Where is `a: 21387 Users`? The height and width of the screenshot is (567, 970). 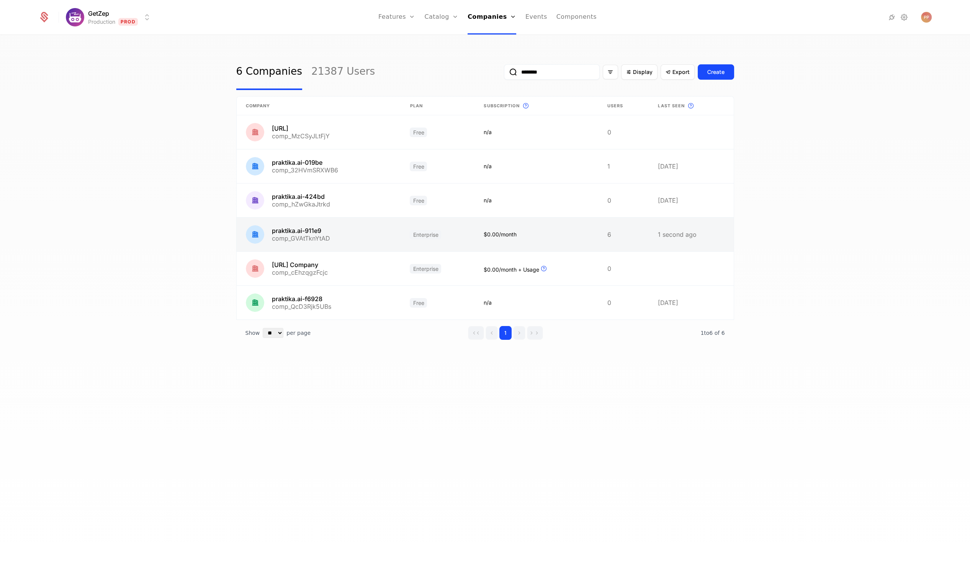 a: 21387 Users is located at coordinates (343, 72).